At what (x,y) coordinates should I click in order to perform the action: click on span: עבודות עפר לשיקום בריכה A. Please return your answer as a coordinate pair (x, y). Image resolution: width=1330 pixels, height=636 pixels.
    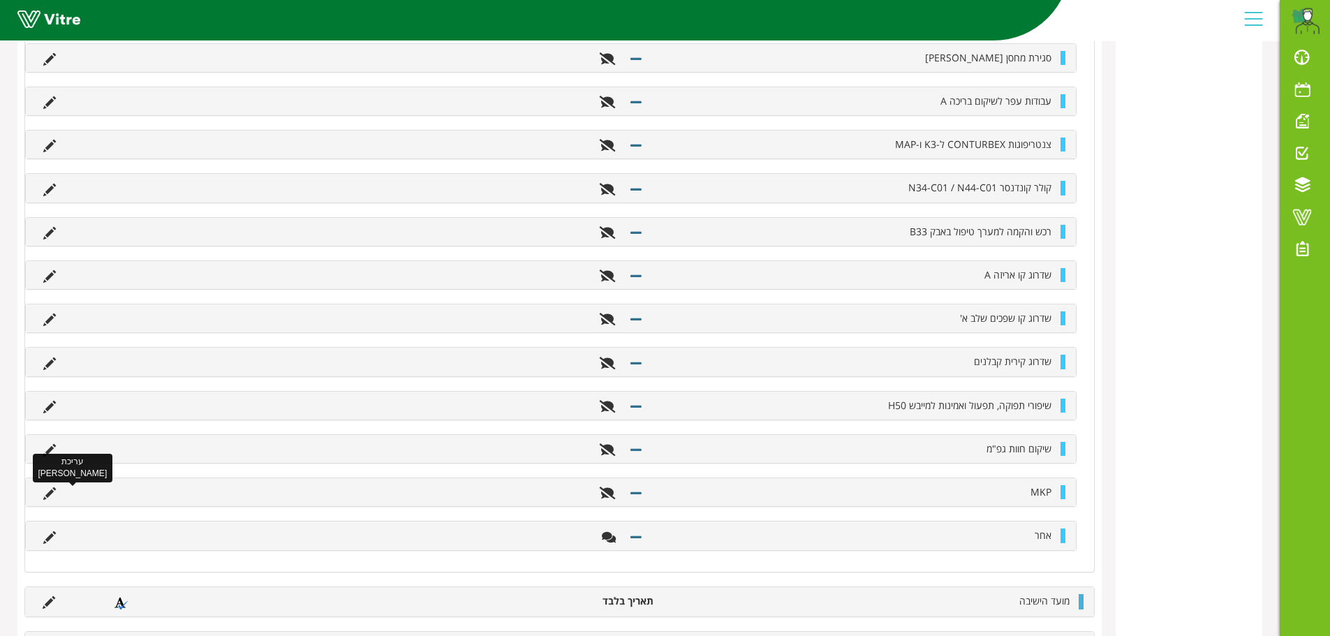
    Looking at the image, I should click on (996, 101).